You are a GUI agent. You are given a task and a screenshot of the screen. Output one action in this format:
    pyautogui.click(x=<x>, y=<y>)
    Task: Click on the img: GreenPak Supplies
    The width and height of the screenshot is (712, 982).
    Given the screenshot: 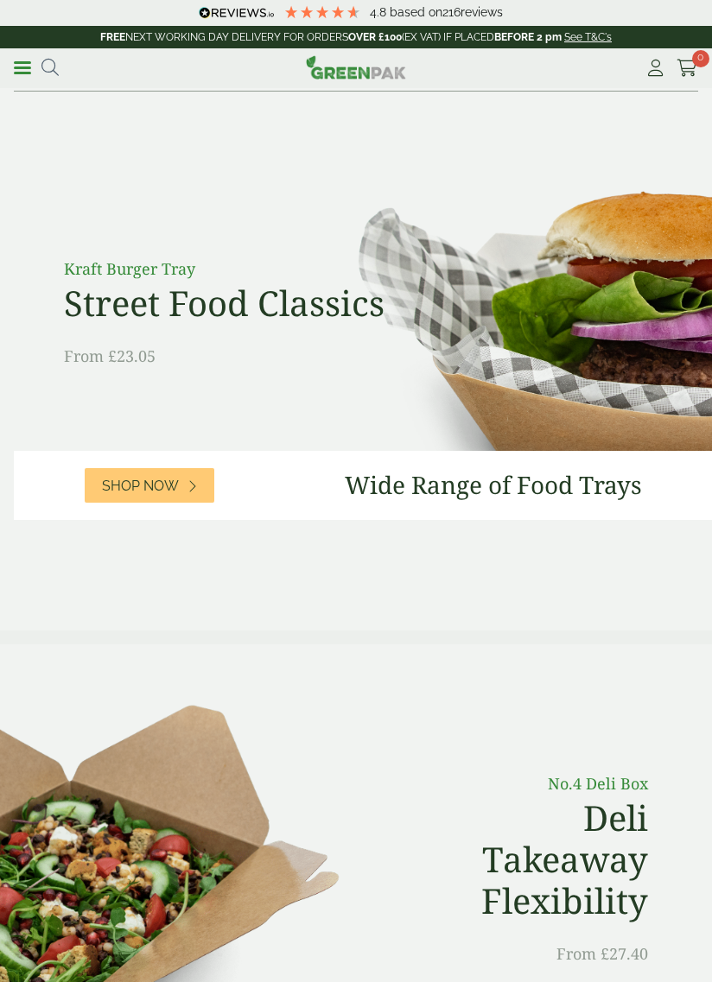 What is the action you would take?
    pyautogui.click(x=356, y=67)
    